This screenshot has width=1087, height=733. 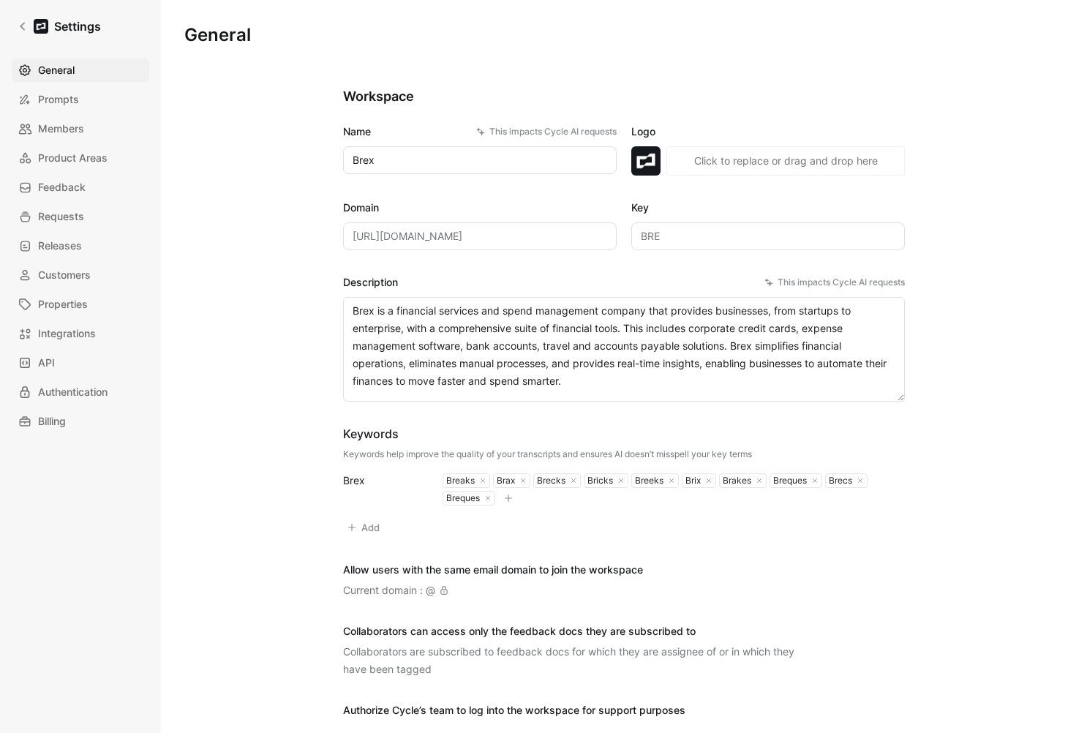 I want to click on div: Brakes, so click(x=735, y=481).